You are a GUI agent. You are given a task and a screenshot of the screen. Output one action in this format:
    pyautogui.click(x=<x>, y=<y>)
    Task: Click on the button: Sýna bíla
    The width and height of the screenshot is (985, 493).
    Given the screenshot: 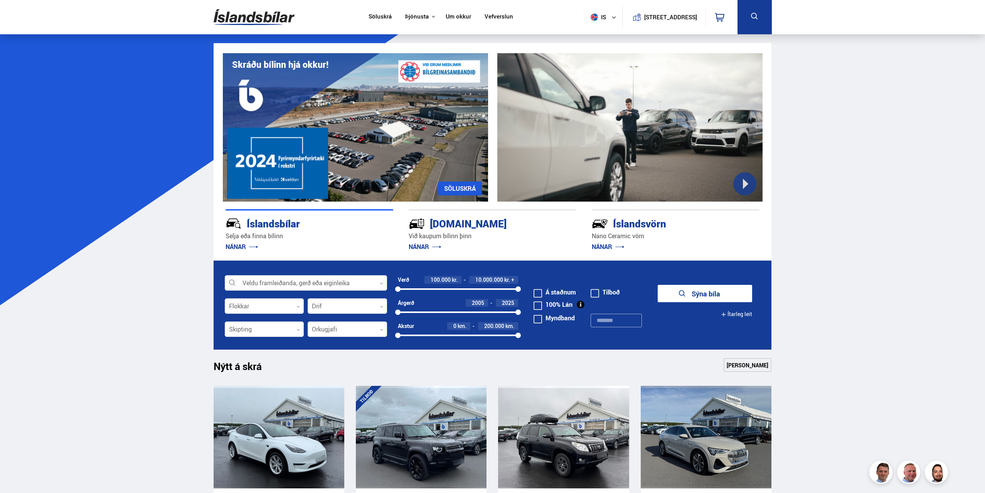 What is the action you would take?
    pyautogui.click(x=705, y=293)
    